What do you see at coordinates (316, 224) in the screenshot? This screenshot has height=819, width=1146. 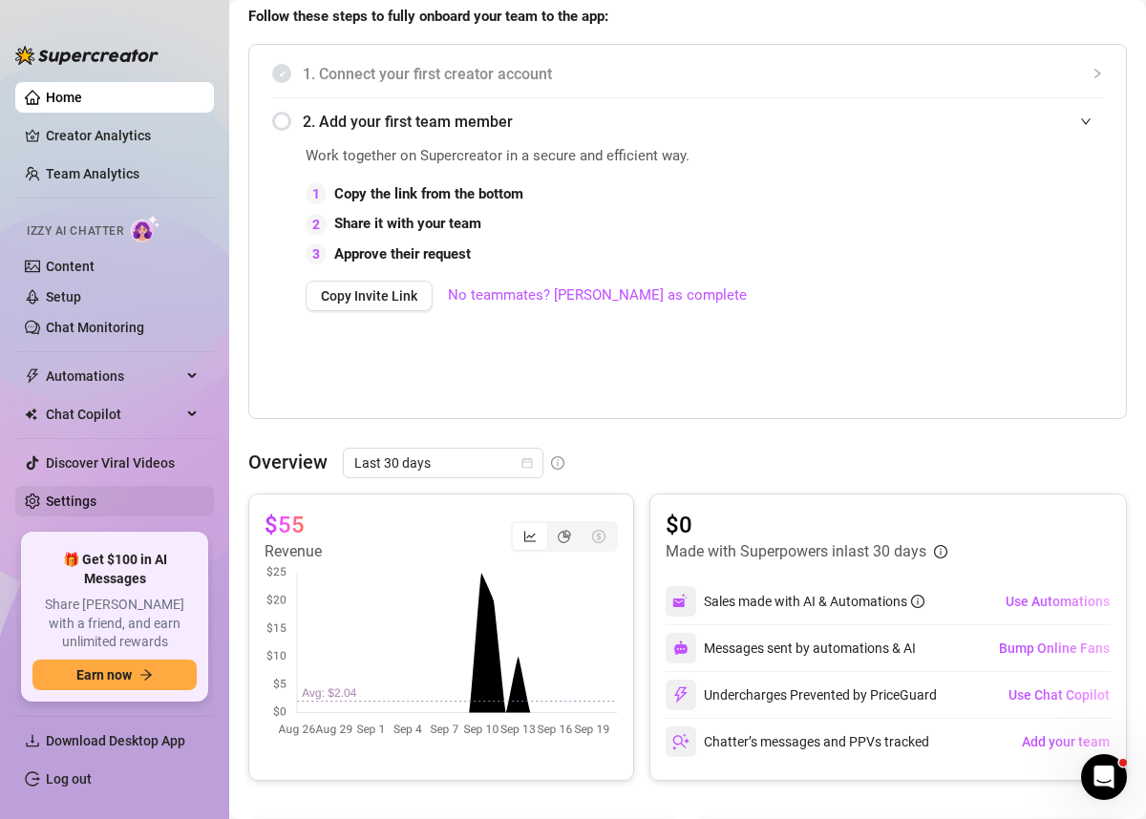 I see `div: 2` at bounding box center [316, 224].